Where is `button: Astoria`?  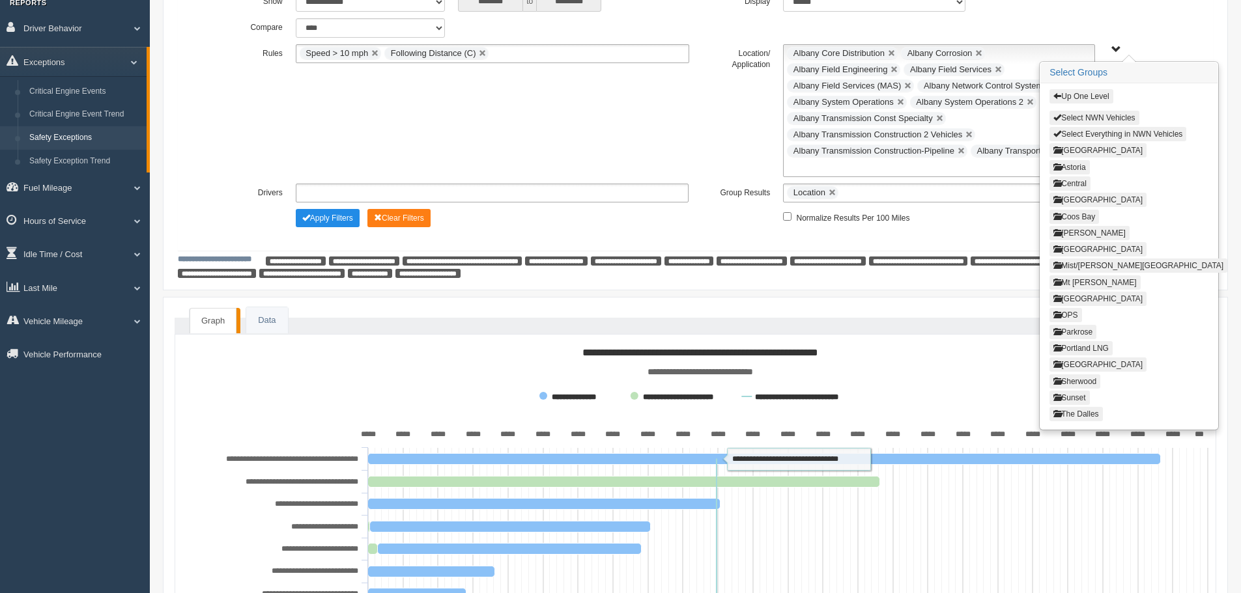
button: Astoria is located at coordinates (1069, 167).